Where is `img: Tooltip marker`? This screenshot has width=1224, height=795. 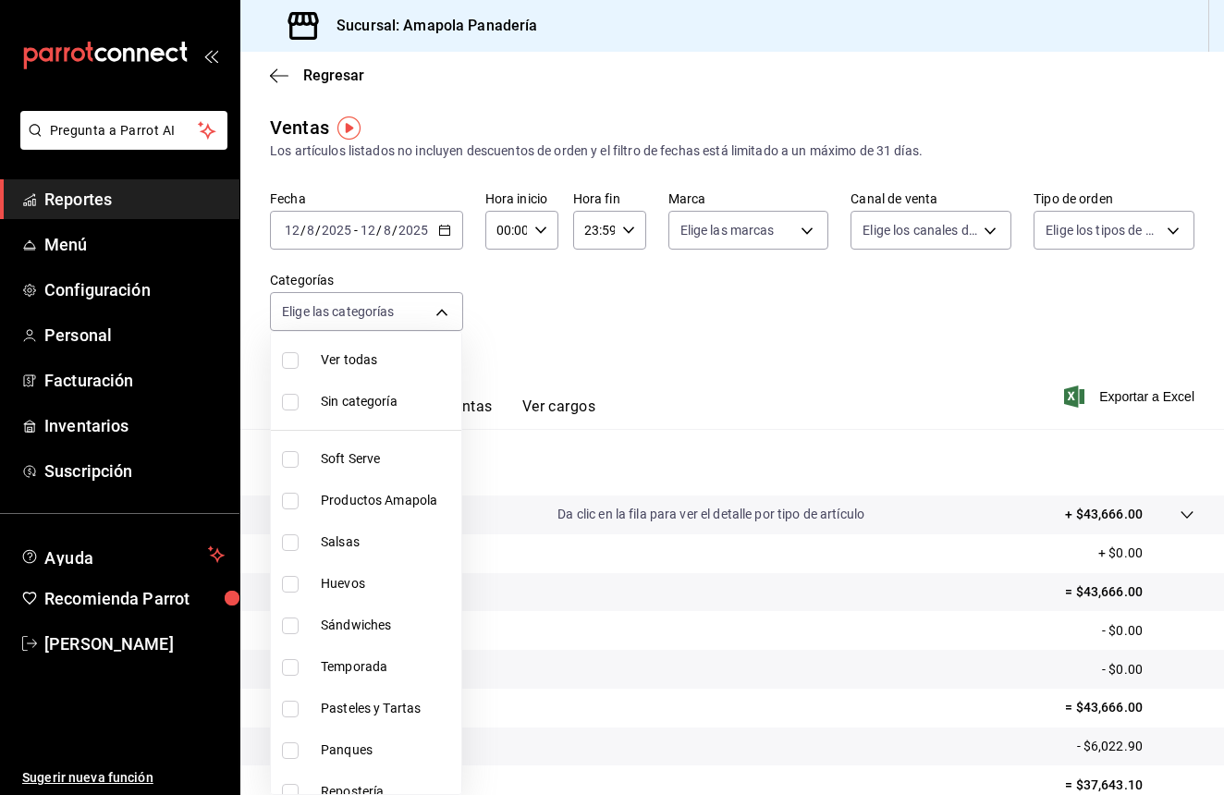
img: Tooltip marker is located at coordinates (348, 128).